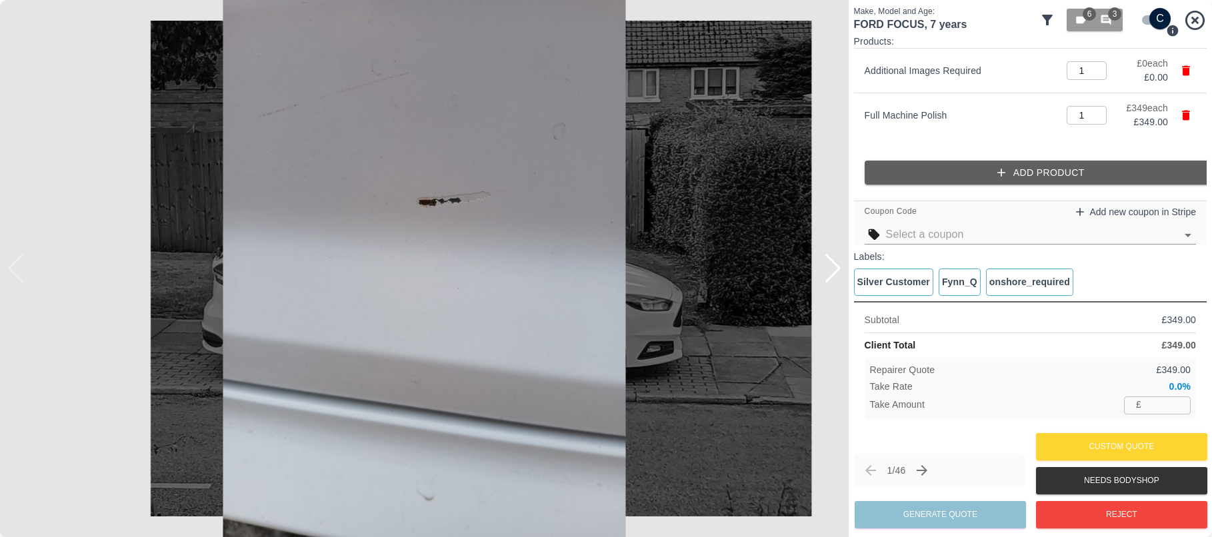 This screenshot has width=1212, height=537. What do you see at coordinates (922, 471) in the screenshot?
I see `button: Next claim` at bounding box center [922, 471].